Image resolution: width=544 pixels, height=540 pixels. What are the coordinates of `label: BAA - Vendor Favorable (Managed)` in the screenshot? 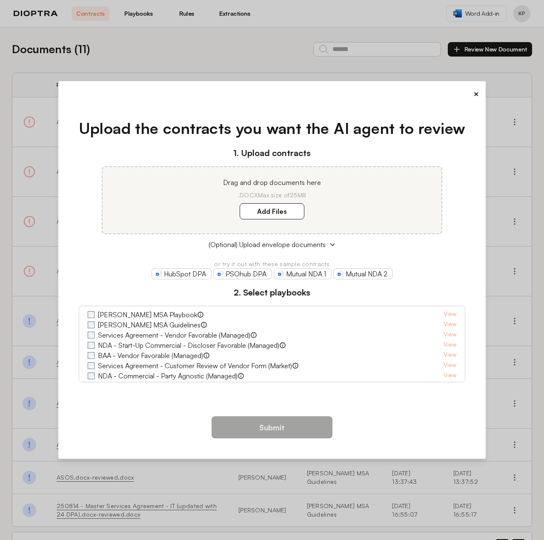 It's located at (150, 356).